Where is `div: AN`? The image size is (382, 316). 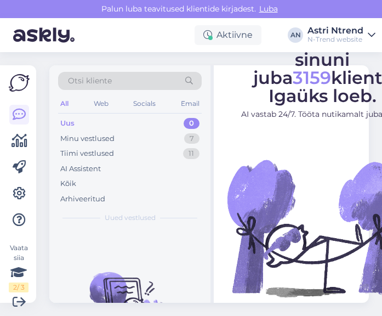
div: AN is located at coordinates (296, 35).